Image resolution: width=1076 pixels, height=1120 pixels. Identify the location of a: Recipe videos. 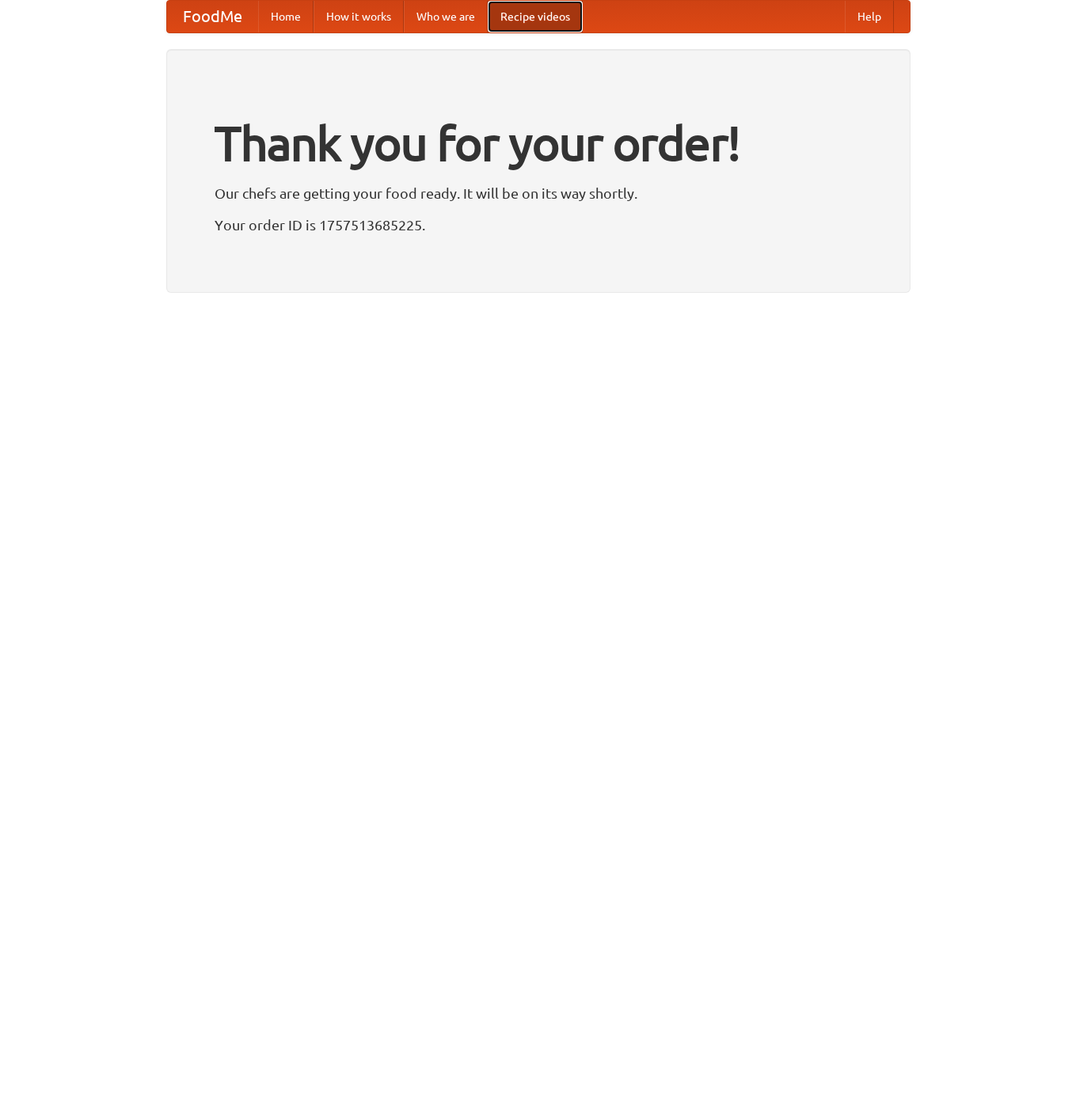
(535, 16).